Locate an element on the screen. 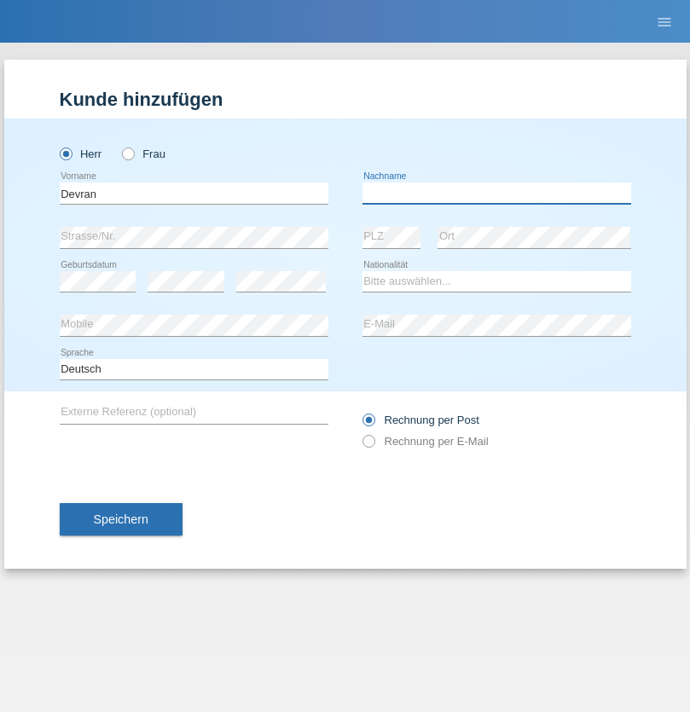 This screenshot has width=690, height=712. a: menu is located at coordinates (664, 21).